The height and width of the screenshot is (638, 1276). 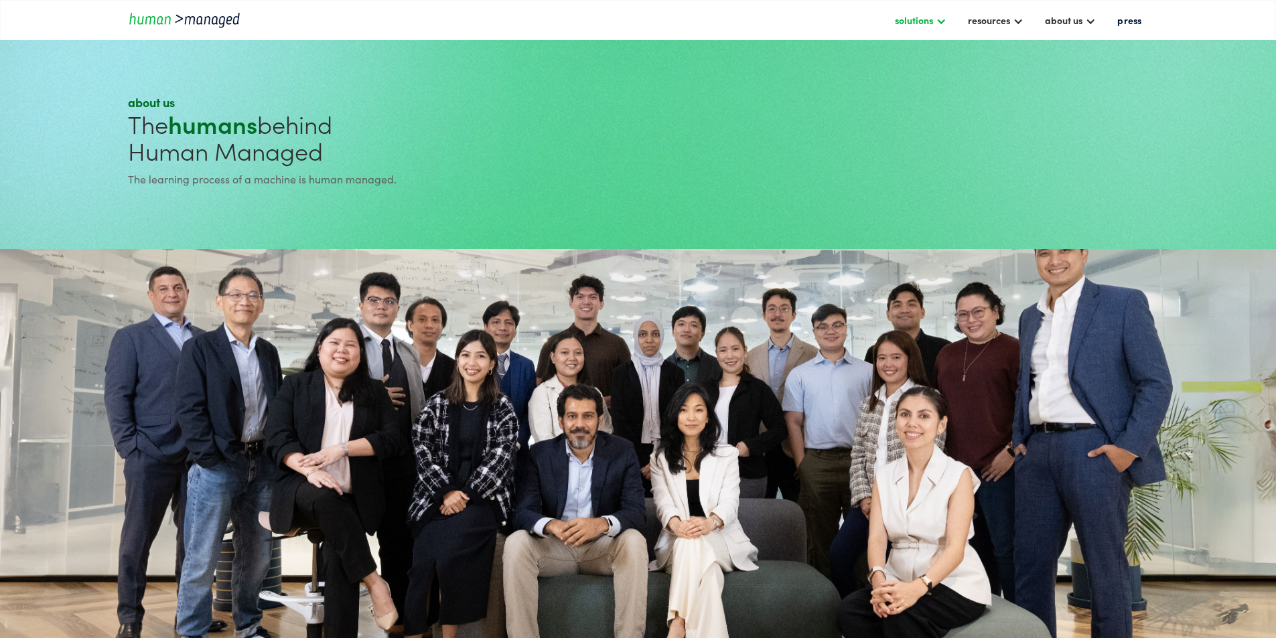 What do you see at coordinates (1129, 20) in the screenshot?
I see `a: press` at bounding box center [1129, 20].